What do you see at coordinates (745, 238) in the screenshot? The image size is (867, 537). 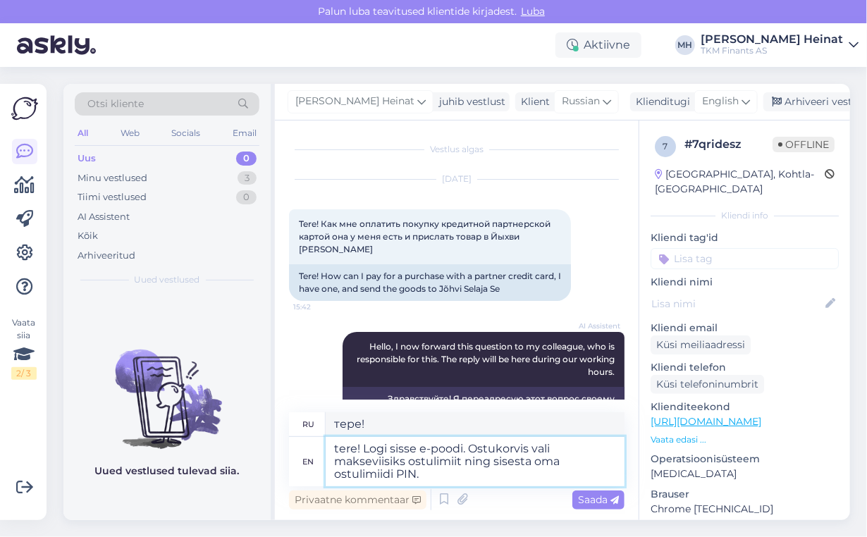 I see `p: Kliendi tag'id` at bounding box center [745, 238].